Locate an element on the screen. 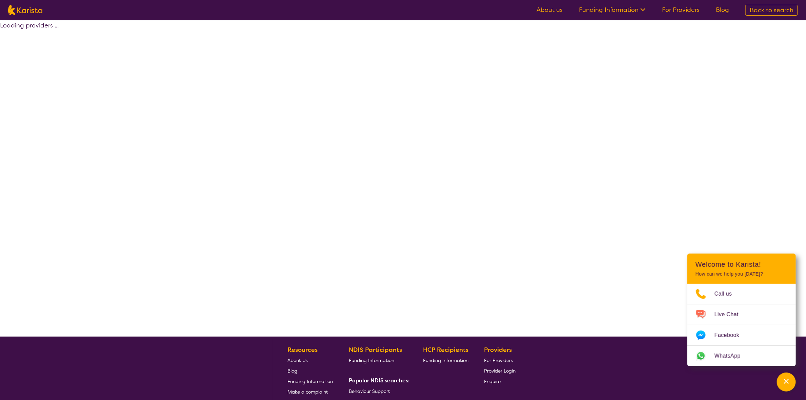 This screenshot has height=400, width=806. span: Provider Login is located at coordinates (500, 371).